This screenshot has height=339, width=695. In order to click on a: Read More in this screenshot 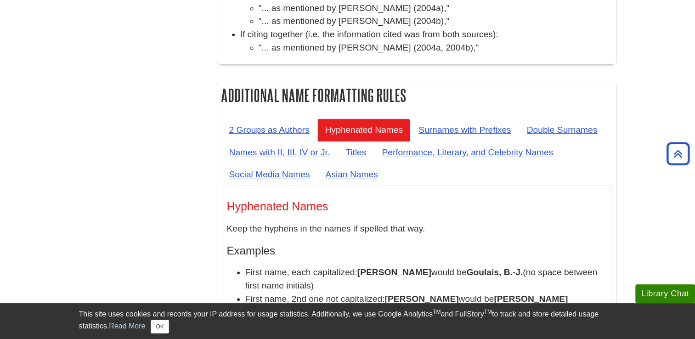, I will do `click(127, 326)`.